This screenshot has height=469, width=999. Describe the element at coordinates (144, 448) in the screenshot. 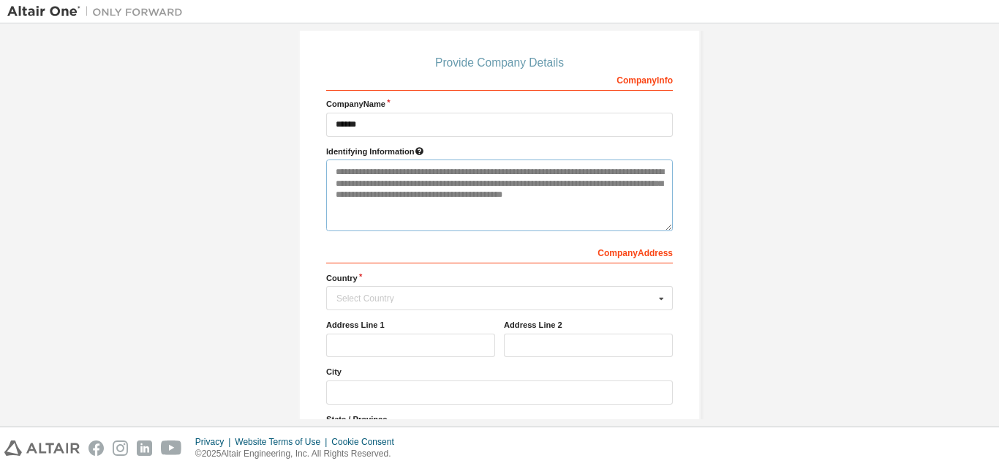

I see `img: linkedin.svg` at that location.